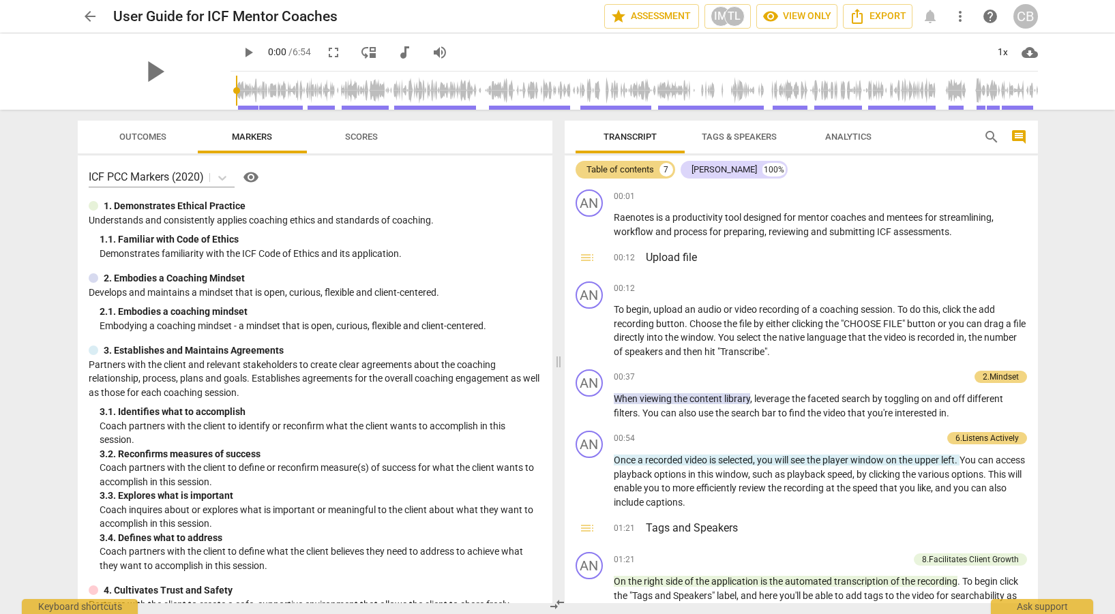  What do you see at coordinates (763, 475) in the screenshot?
I see `span: such` at bounding box center [763, 475].